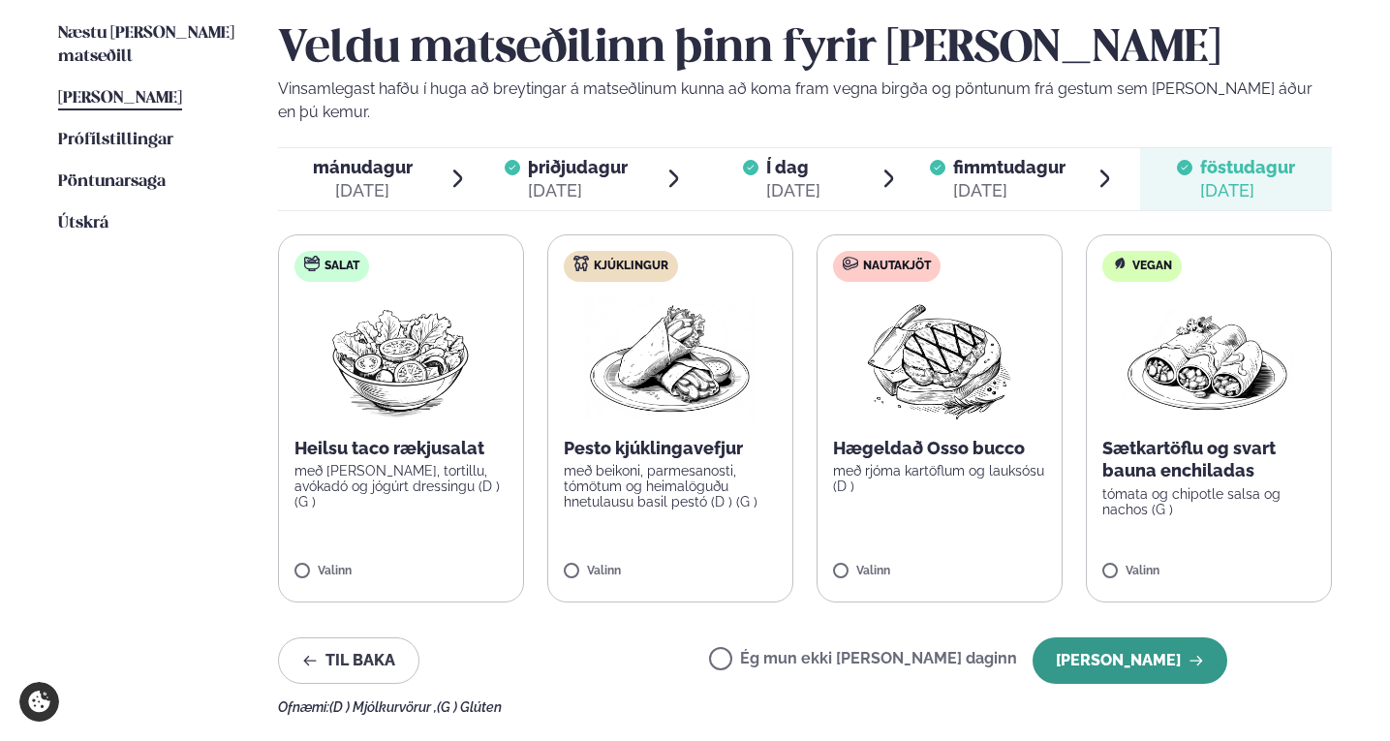 The image size is (1390, 741). What do you see at coordinates (939, 359) in the screenshot?
I see `img: Beef-Meat.png` at bounding box center [939, 359].